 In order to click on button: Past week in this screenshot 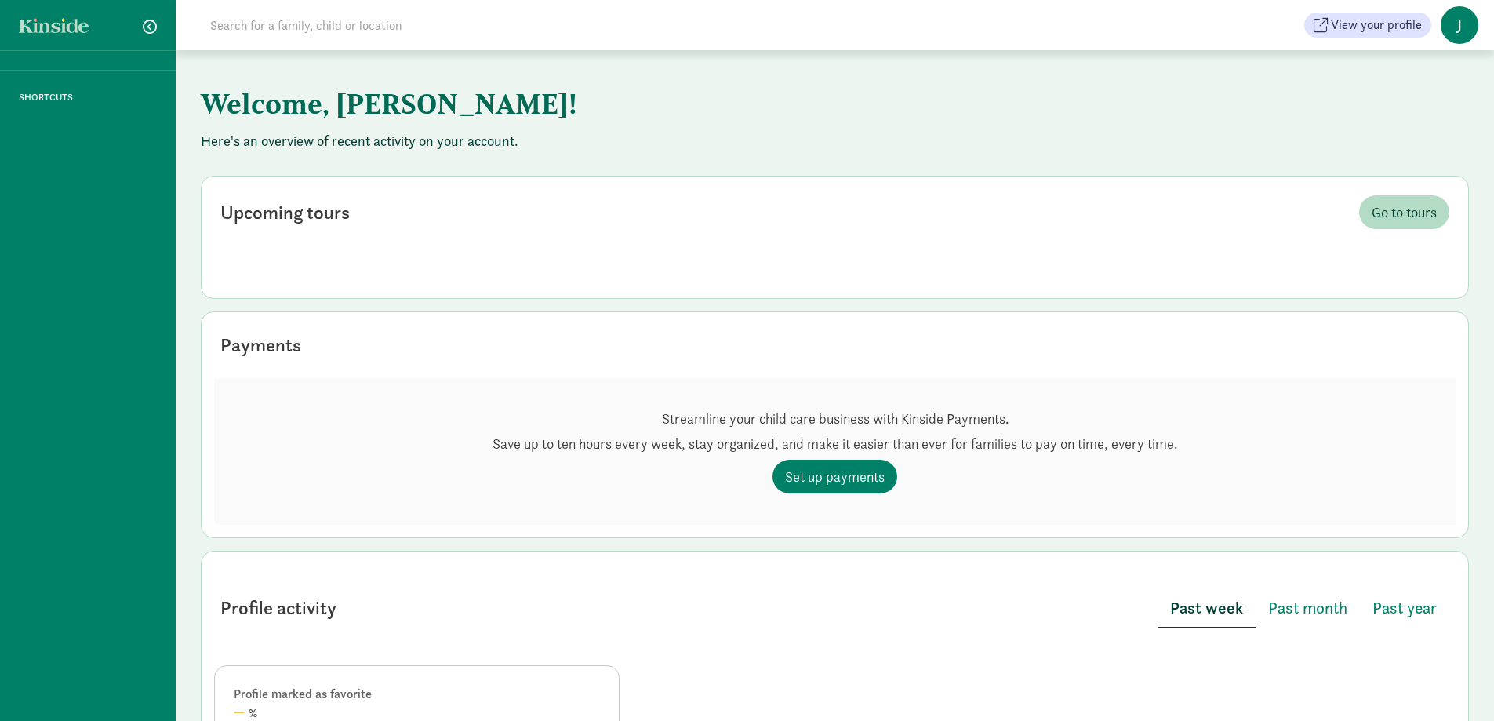, I will do `click(1206, 608)`.